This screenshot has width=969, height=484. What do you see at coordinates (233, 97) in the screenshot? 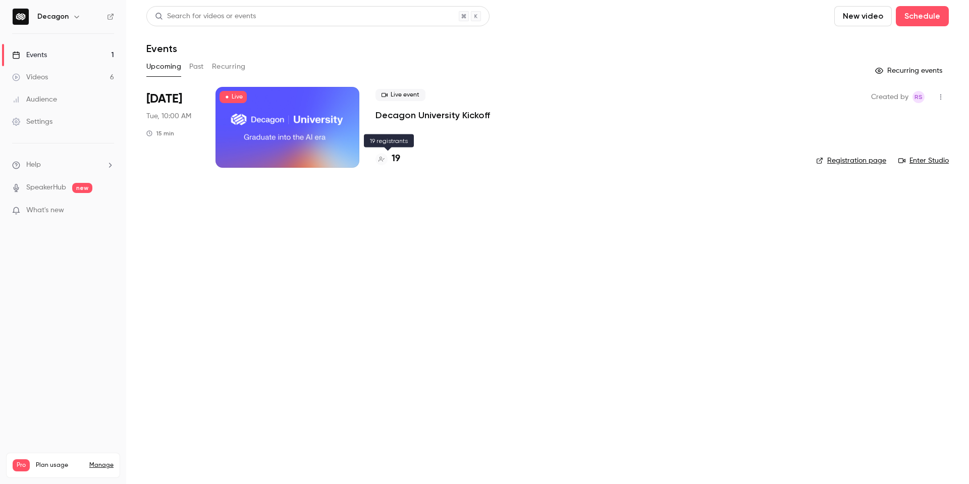
I see `span: Live` at bounding box center [233, 97].